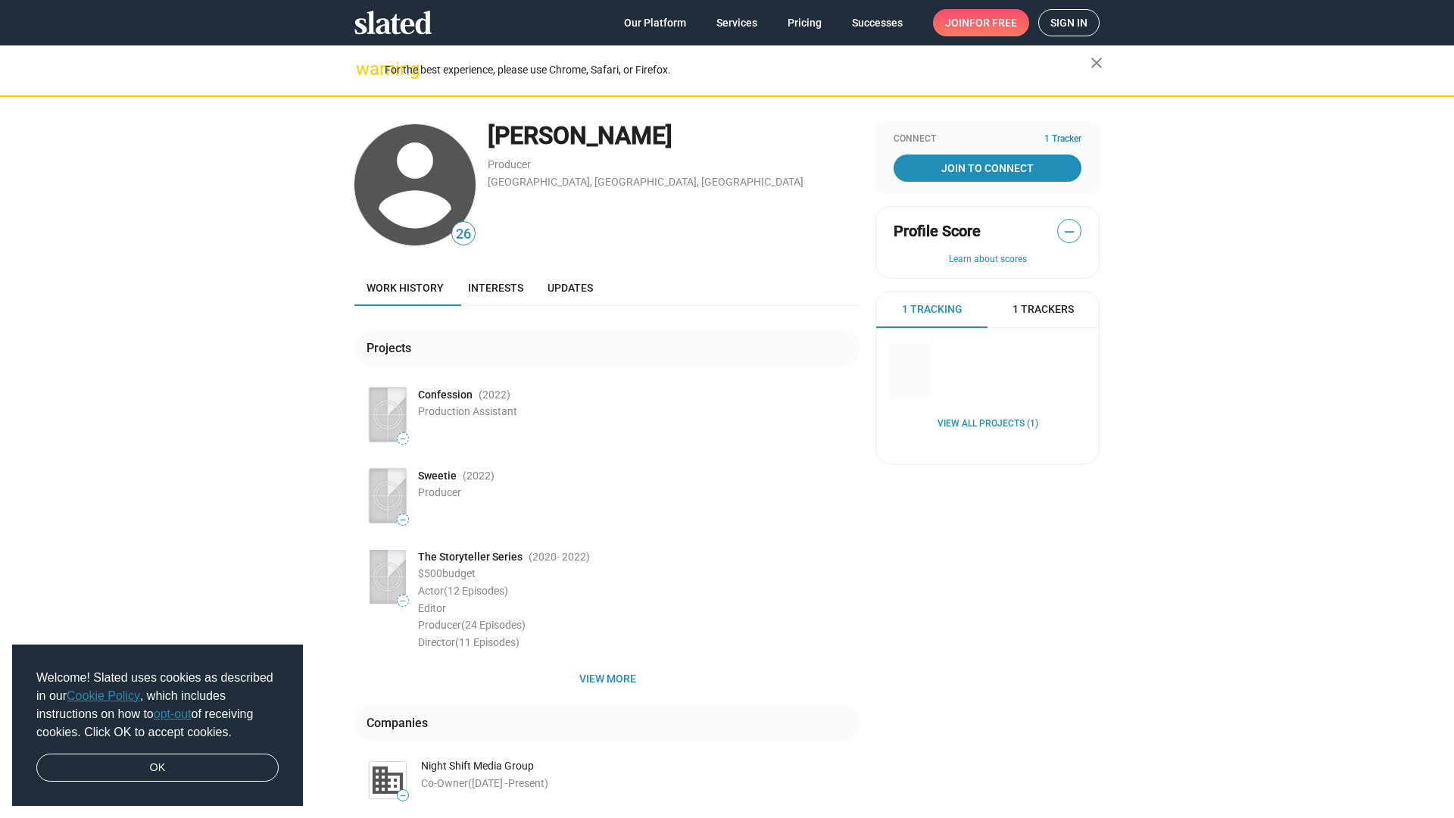  What do you see at coordinates (444, 783) in the screenshot?
I see `span: Co-Owner` at bounding box center [444, 783].